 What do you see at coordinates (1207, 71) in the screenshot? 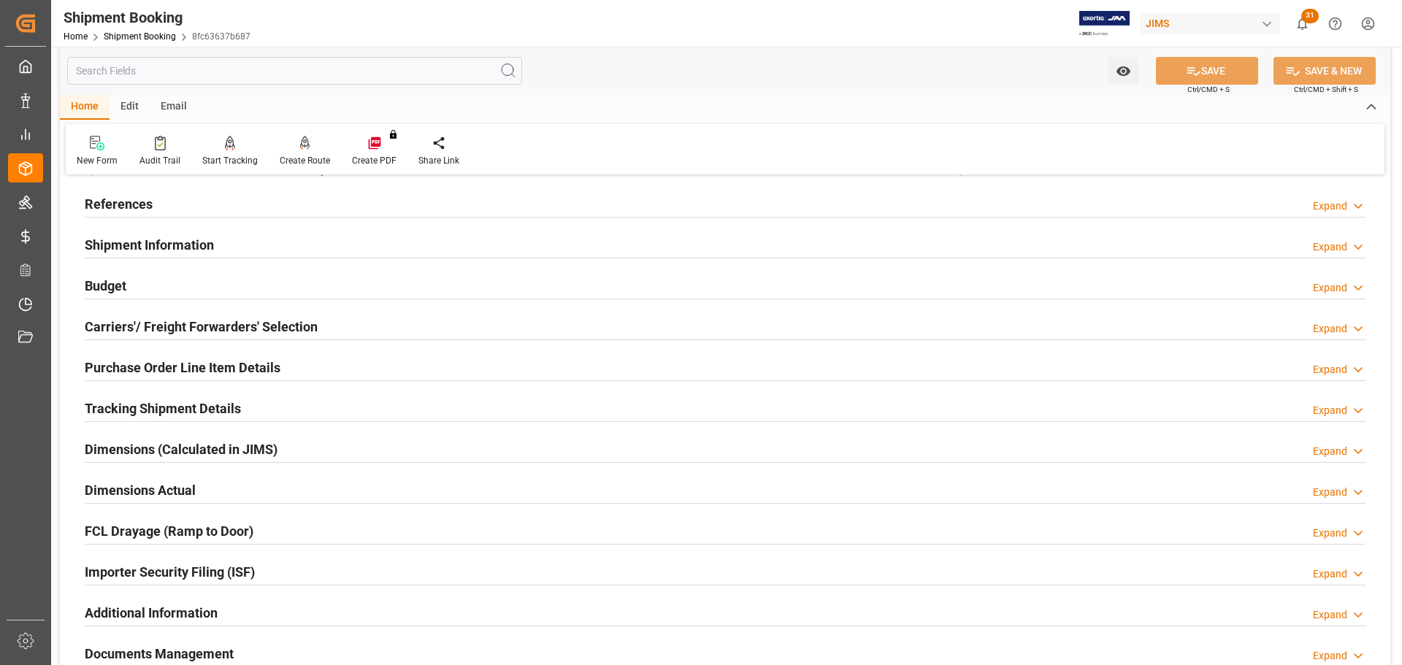
I see `button: SAVE` at bounding box center [1207, 71].